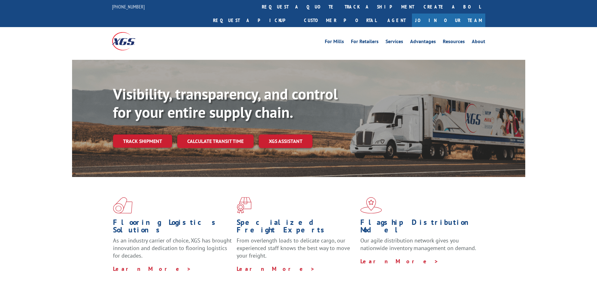  What do you see at coordinates (418, 244) in the screenshot?
I see `span: Our agile distribution network gives you nationwide inventory management on demand.` at bounding box center [418, 244].